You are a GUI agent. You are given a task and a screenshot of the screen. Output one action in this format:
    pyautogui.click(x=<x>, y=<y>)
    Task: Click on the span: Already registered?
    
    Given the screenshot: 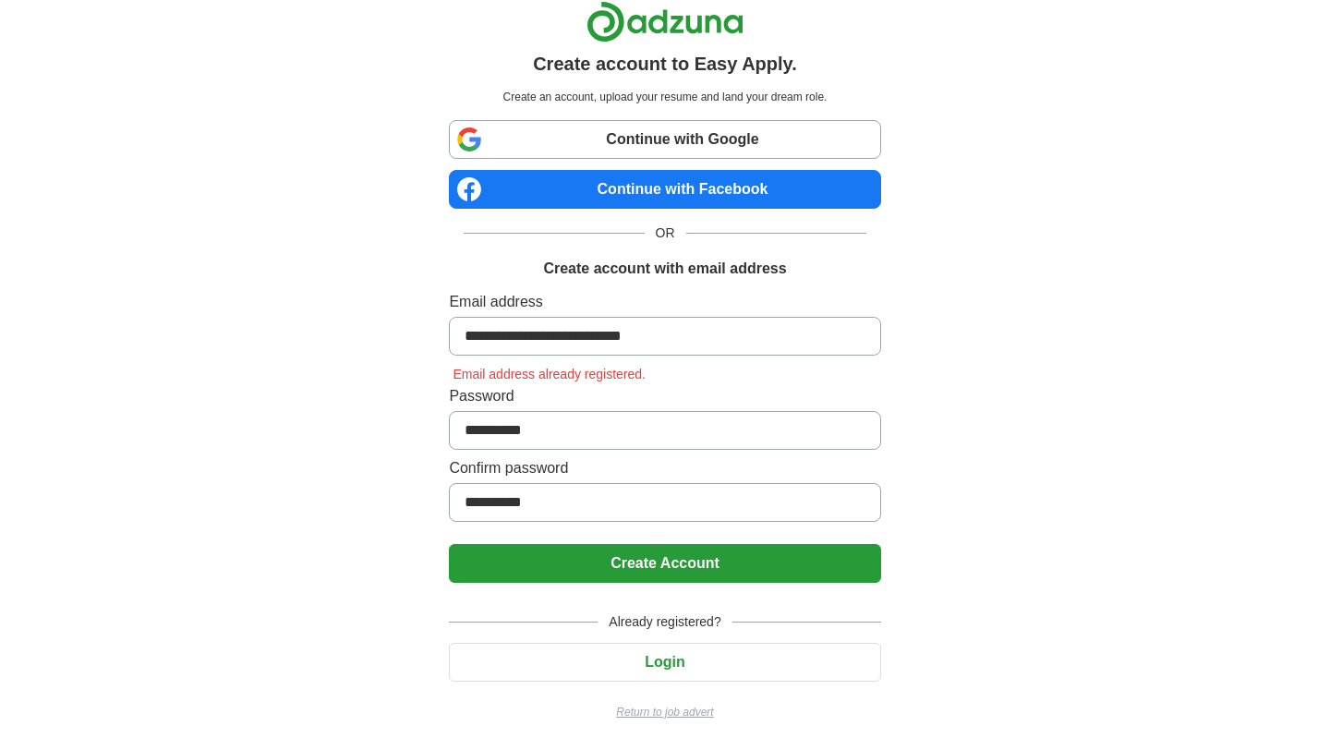 What is the action you would take?
    pyautogui.click(x=664, y=621)
    